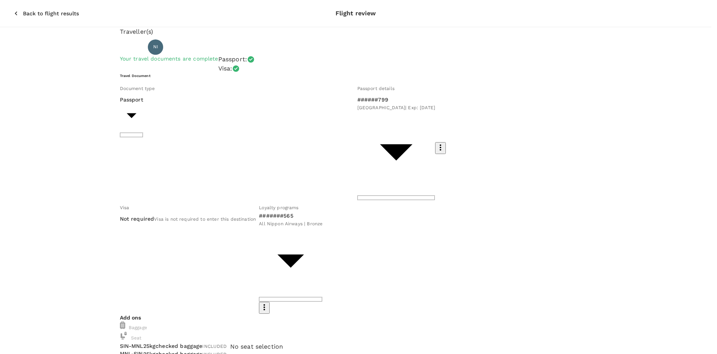  What do you see at coordinates (291, 224) in the screenshot?
I see `span: All Nippon Airways | Bronze` at bounding box center [291, 224].